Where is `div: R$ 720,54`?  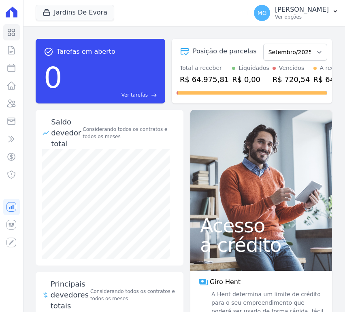
div: R$ 720,54 is located at coordinates (291, 79).